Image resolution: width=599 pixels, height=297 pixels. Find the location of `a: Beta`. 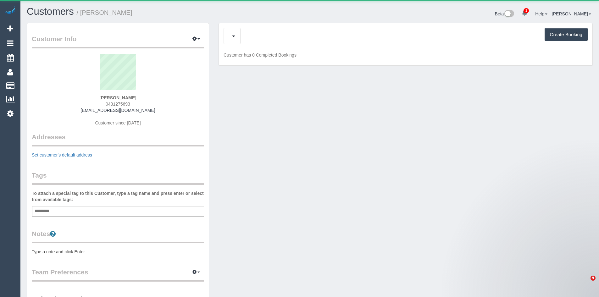

a: Beta is located at coordinates (505, 14).